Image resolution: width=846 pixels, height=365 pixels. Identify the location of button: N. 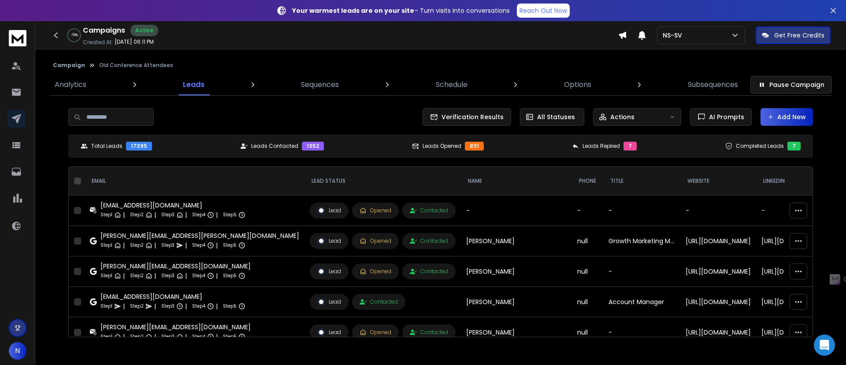
(18, 350).